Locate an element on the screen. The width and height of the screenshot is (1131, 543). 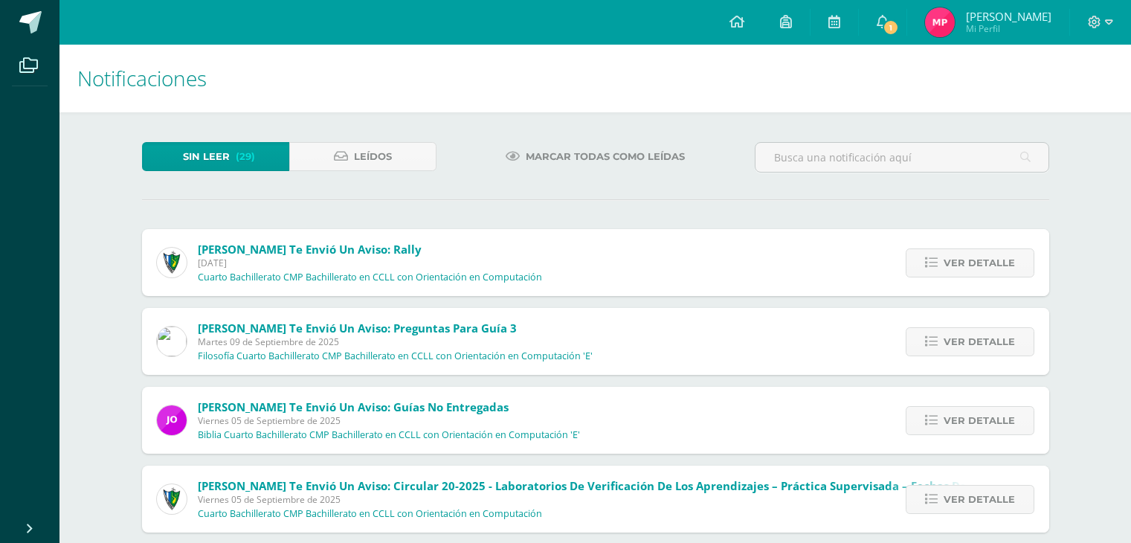
a: Marcar todas como leídas is located at coordinates (595, 156).